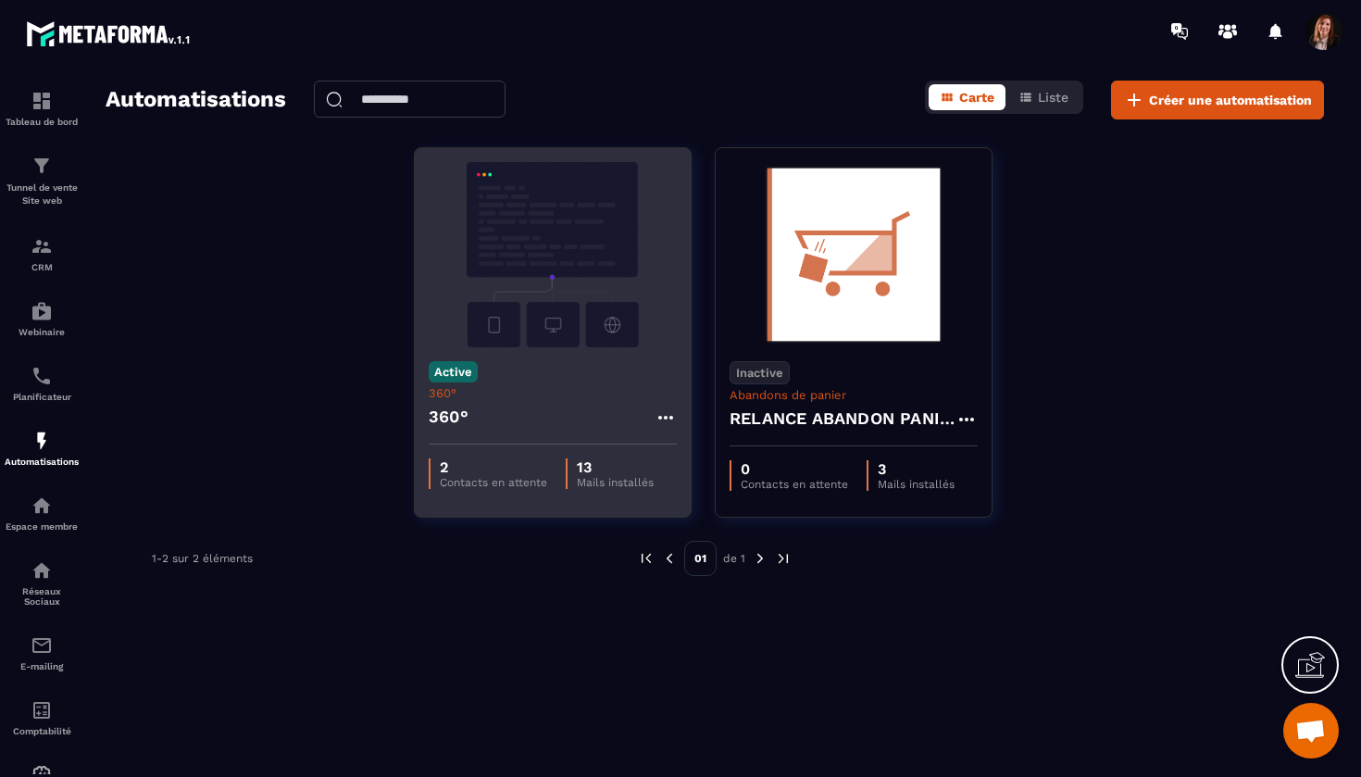 This screenshot has width=1361, height=777. Describe the element at coordinates (42, 666) in the screenshot. I see `p: E-mailing` at that location.